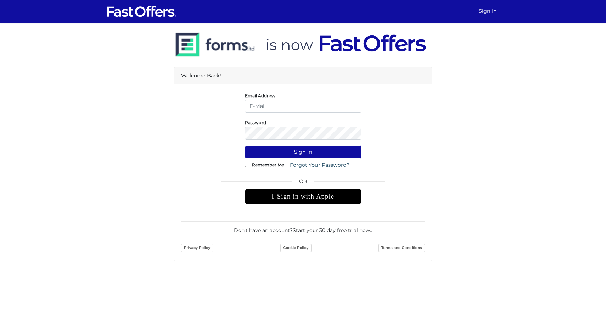 The image size is (606, 336). I want to click on div: Sign in with Apple, so click(303, 196).